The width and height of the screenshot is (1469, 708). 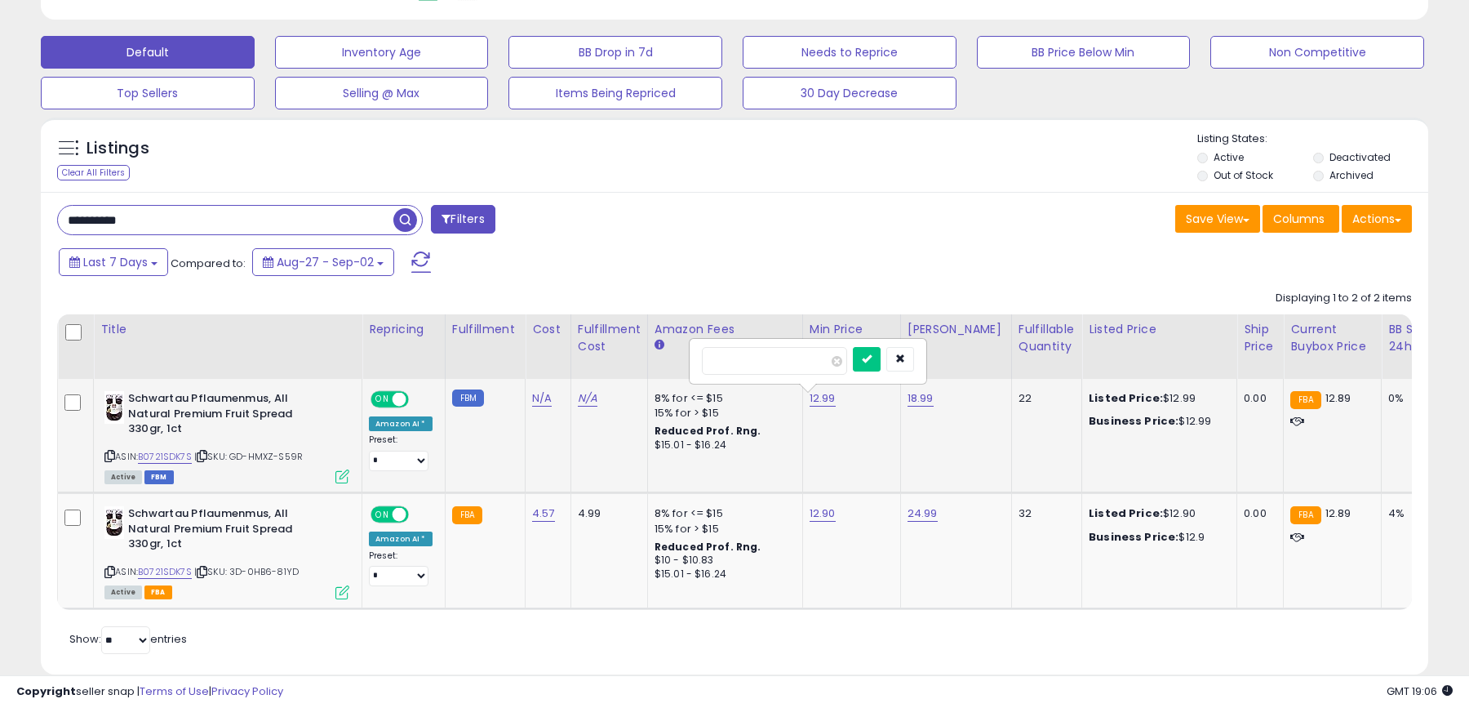 What do you see at coordinates (1218, 219) in the screenshot?
I see `button: Save View` at bounding box center [1218, 219].